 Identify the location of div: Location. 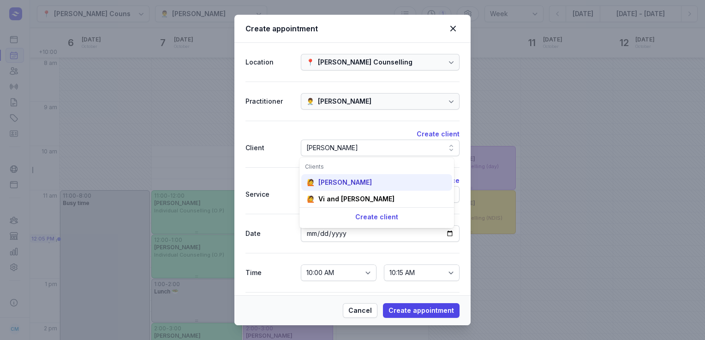
(269, 62).